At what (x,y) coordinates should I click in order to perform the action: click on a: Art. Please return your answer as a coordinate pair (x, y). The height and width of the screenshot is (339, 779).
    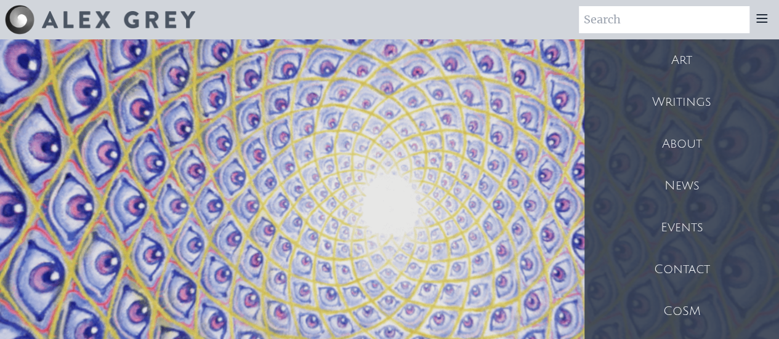
    Looking at the image, I should click on (681, 60).